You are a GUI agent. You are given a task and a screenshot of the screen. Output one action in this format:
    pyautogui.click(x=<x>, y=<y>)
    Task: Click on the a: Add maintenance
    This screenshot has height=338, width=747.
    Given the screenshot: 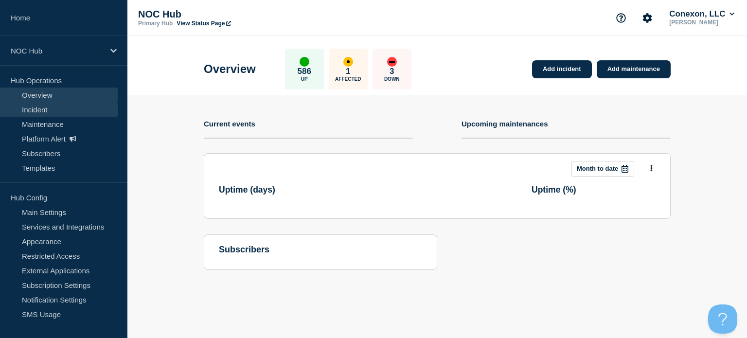 What is the action you would take?
    pyautogui.click(x=634, y=69)
    